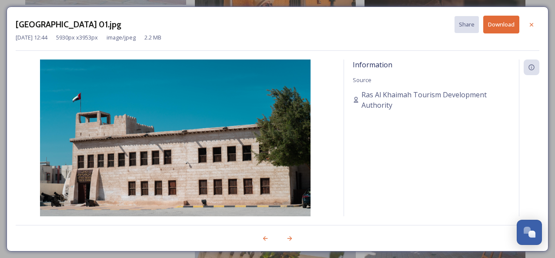 This screenshot has width=555, height=258. What do you see at coordinates (501, 24) in the screenshot?
I see `button: Download` at bounding box center [501, 24].